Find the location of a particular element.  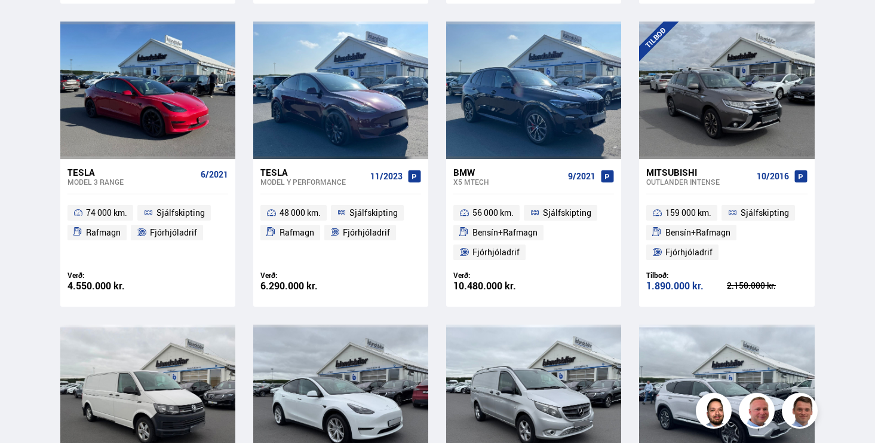

span: 74 000 km. is located at coordinates (106, 213).